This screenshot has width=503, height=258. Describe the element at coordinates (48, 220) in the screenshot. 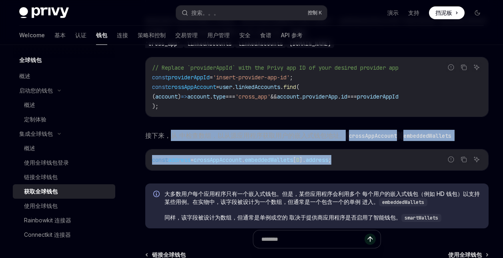

I see `div: Rainbowkit 连接器` at that location.